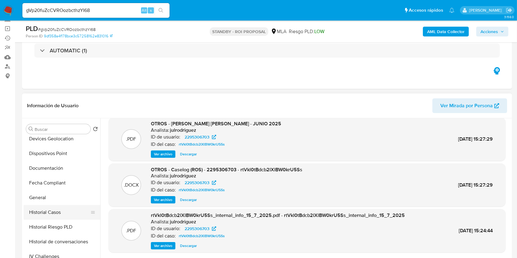 The width and height of the screenshot is (517, 258). Describe the element at coordinates (62, 139) in the screenshot. I see `button: Devices Geolocation` at that location.